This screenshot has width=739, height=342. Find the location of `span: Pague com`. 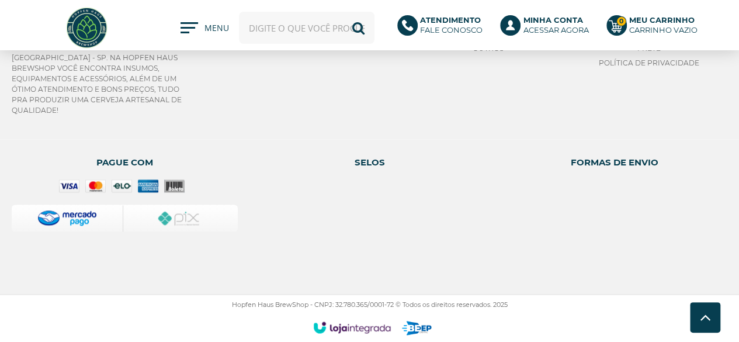

span: Pague com is located at coordinates (124, 162).